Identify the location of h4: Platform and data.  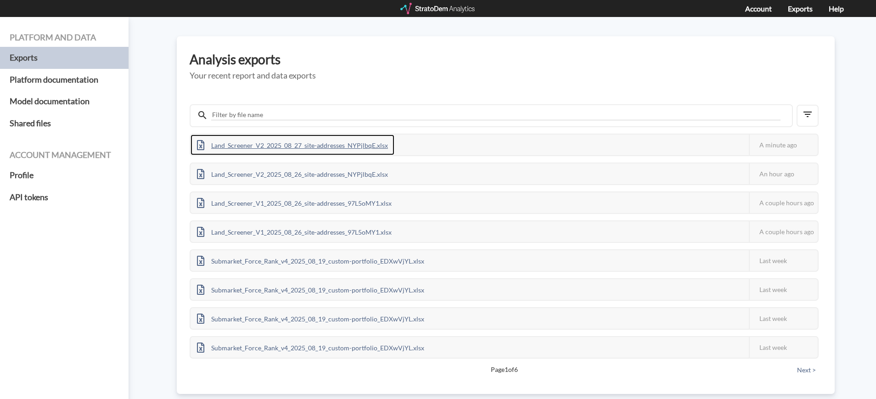
(64, 38).